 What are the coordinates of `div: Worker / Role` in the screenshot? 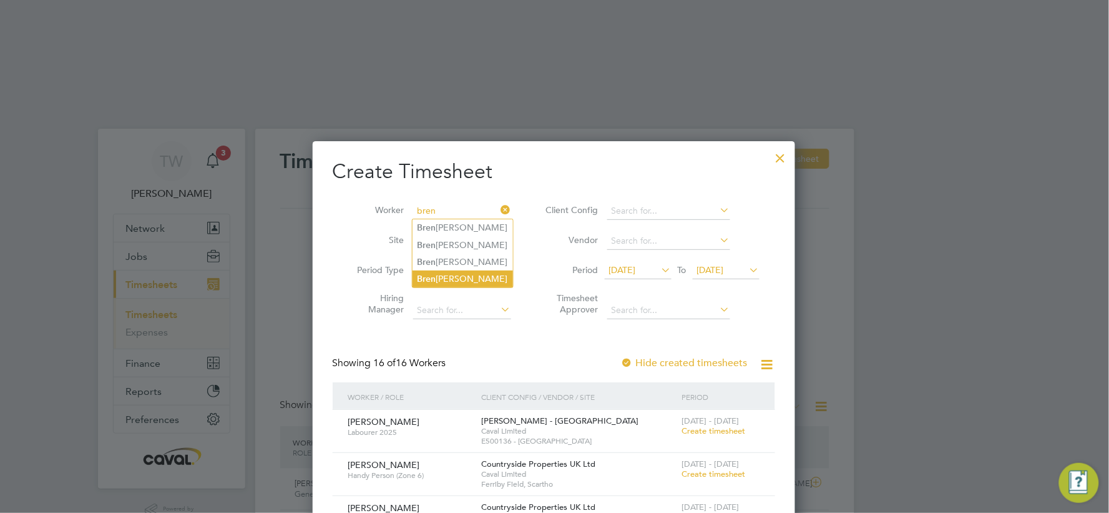 It's located at (412, 396).